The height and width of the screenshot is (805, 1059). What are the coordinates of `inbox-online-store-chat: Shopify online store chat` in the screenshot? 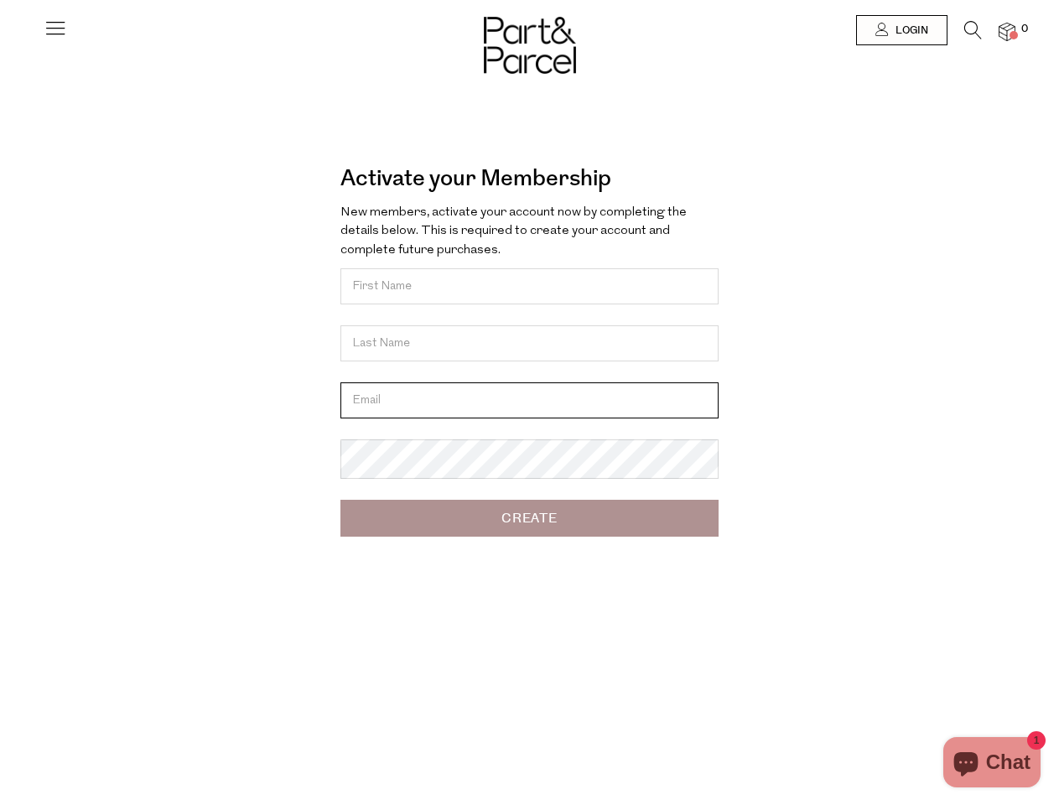 It's located at (992, 764).